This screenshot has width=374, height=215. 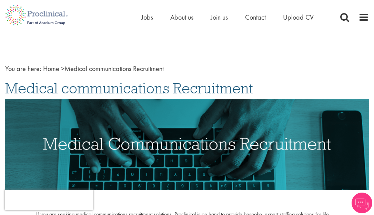 I want to click on a: breadcrumb link to Home, so click(x=51, y=69).